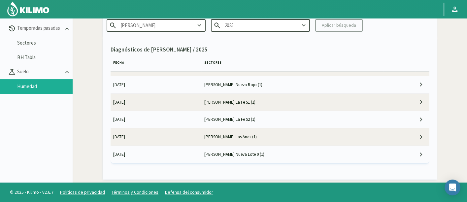 The height and width of the screenshot is (202, 467). What do you see at coordinates (40, 72) in the screenshot?
I see `p: Suelo` at bounding box center [40, 72].